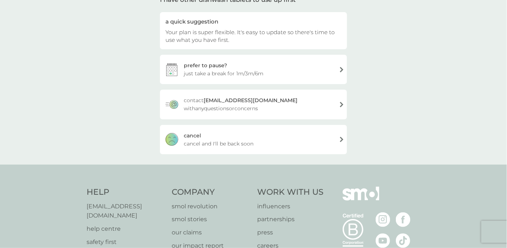 This screenshot has height=248, width=507. I want to click on p: our claims, so click(211, 232).